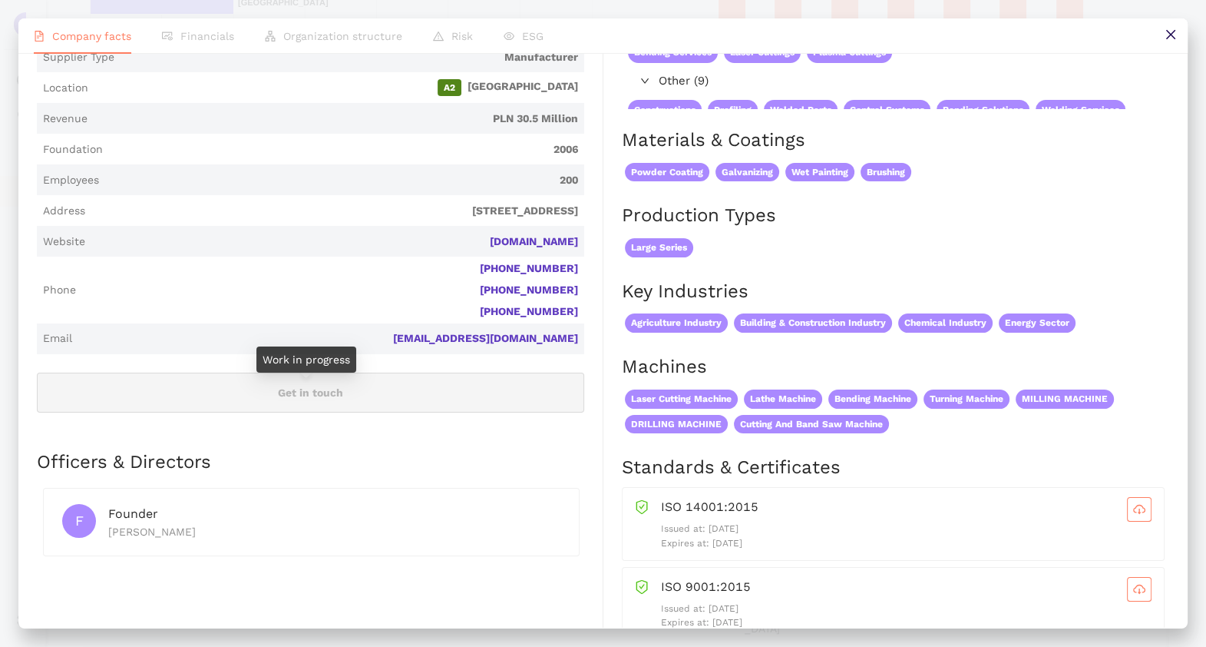  Describe the element at coordinates (1171, 35) in the screenshot. I see `span: close` at that location.